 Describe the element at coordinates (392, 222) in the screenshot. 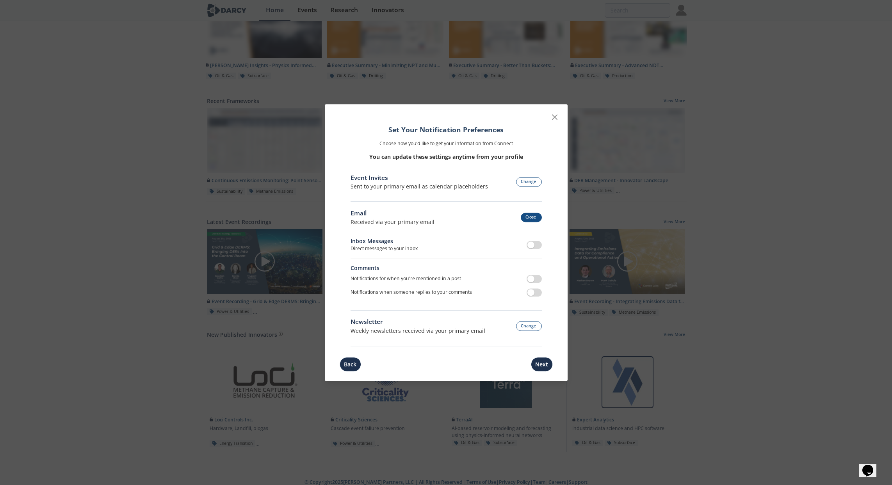

I see `p: Received via your primary email` at that location.